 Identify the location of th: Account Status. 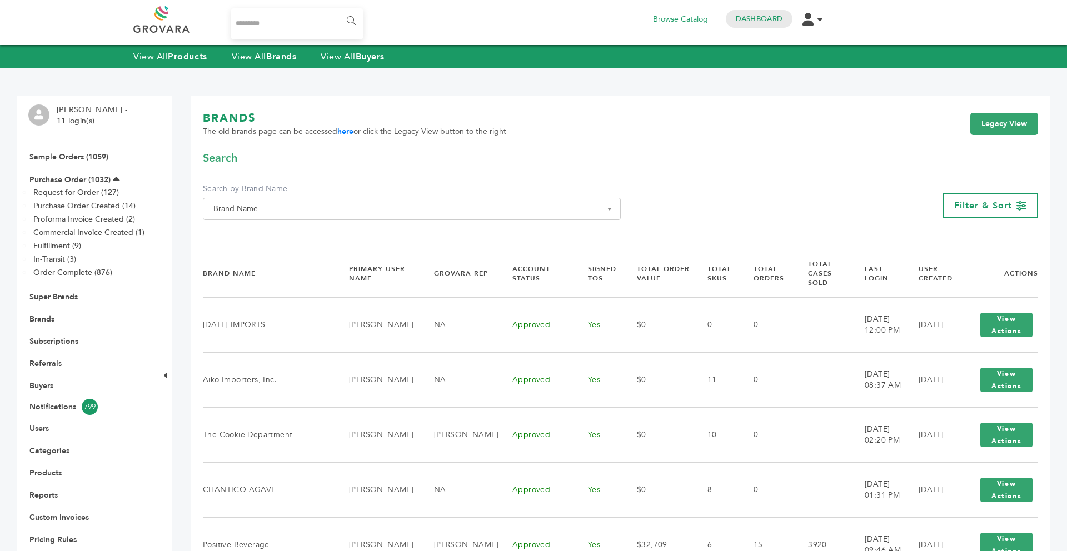
(536, 273).